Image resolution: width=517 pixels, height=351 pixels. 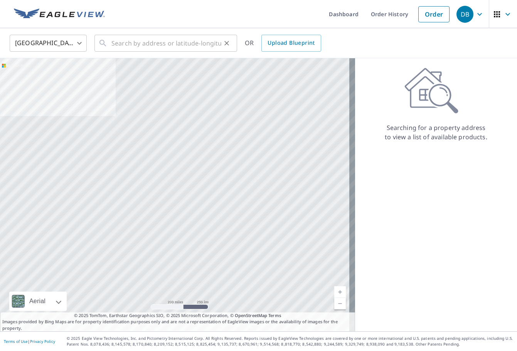 What do you see at coordinates (340, 304) in the screenshot?
I see `a: Current Level 5, Zoom Out` at bounding box center [340, 304].